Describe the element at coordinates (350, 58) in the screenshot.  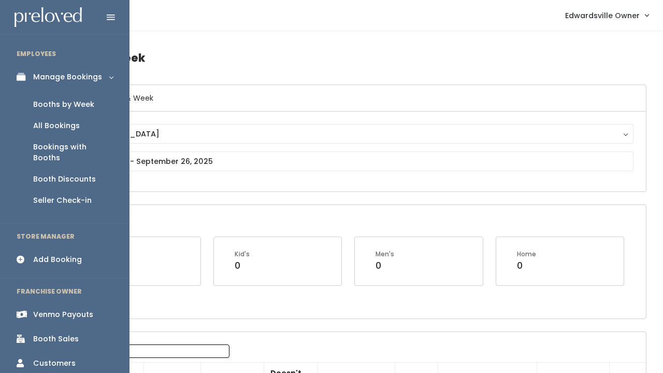
I see `h4: Booths by Week` at that location.